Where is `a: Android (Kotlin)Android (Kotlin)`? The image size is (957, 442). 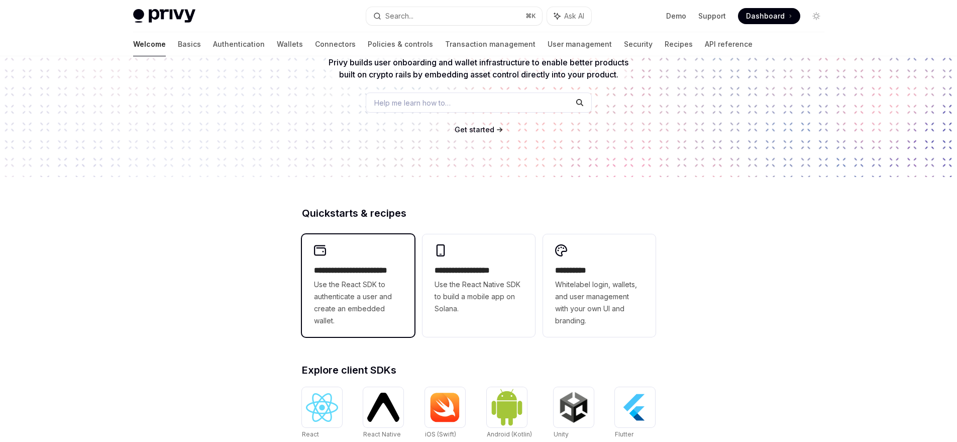
a: Android (Kotlin)Android (Kotlin) is located at coordinates (510, 413).